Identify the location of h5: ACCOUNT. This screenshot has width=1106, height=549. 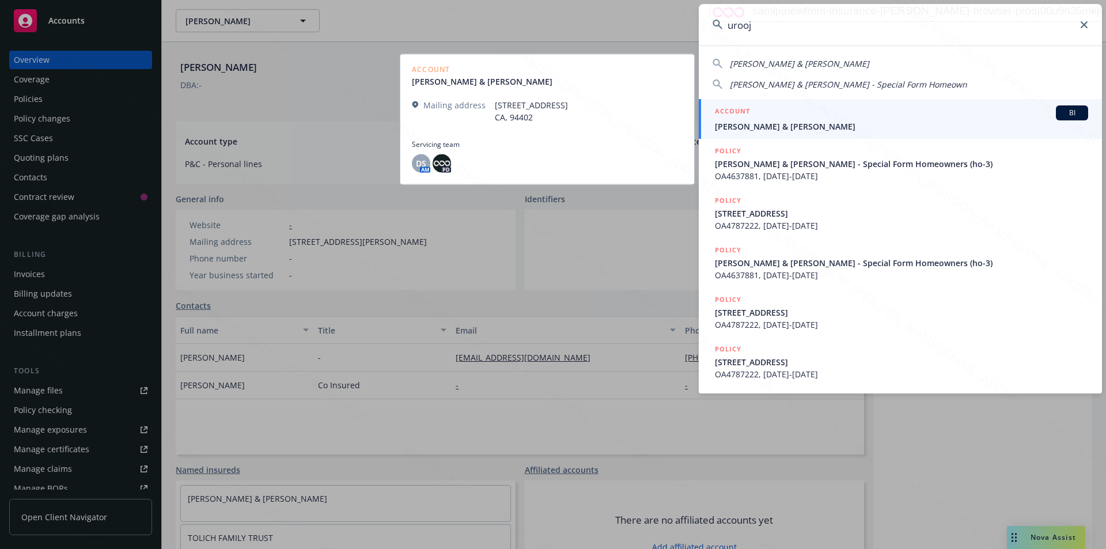
(732, 112).